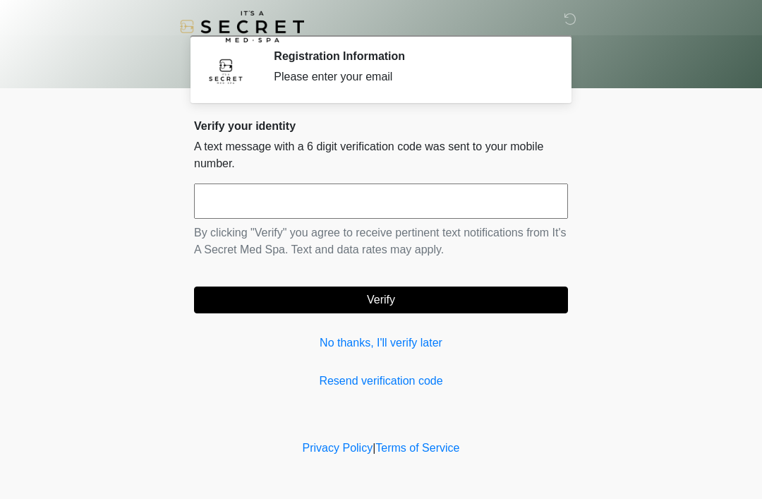  What do you see at coordinates (381, 300) in the screenshot?
I see `button: Verify` at bounding box center [381, 300].